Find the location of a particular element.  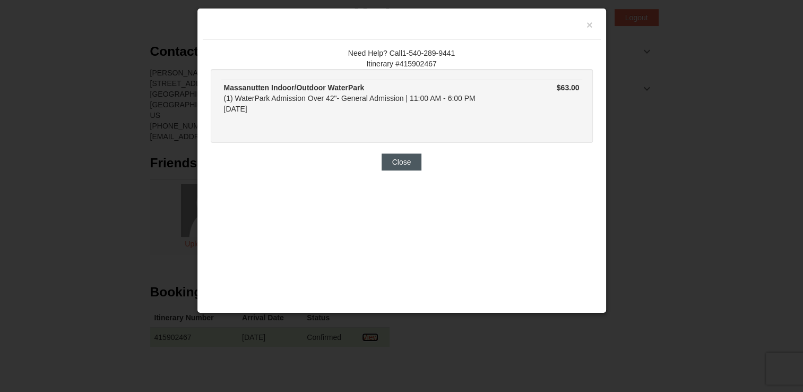

div: Need Help? Call1-540-289-9441 Itinerary #415902467 is located at coordinates (402, 58).